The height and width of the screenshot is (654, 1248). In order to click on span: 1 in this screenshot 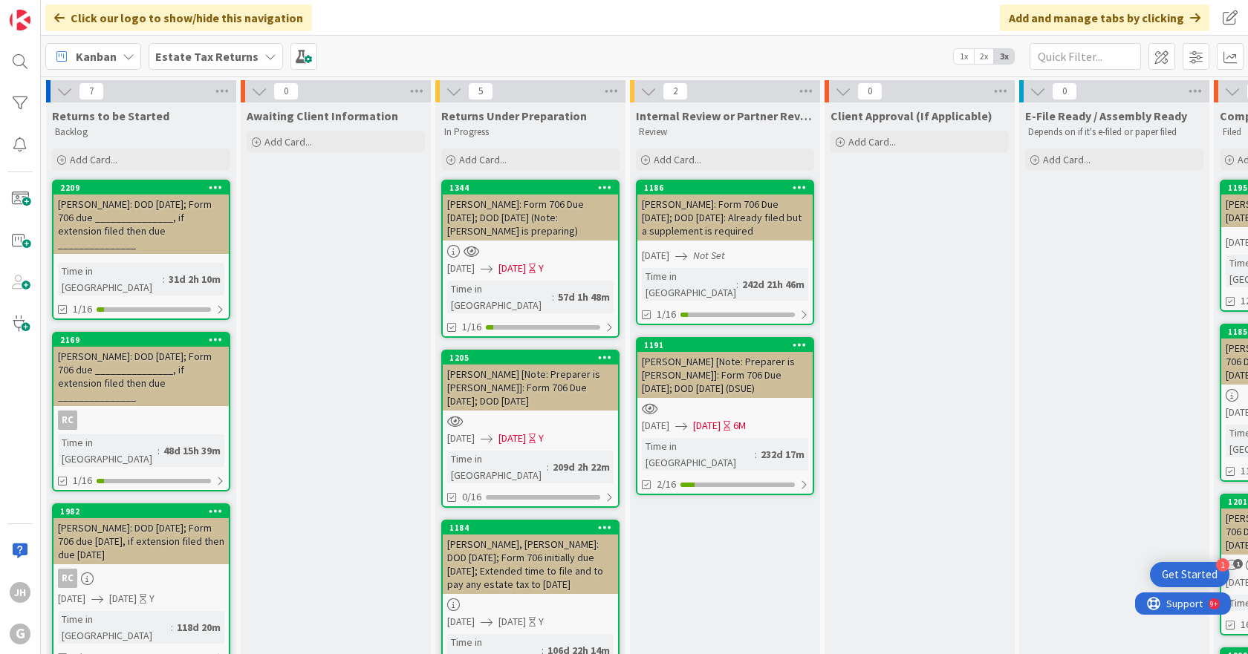, I will do `click(1237, 564)`.